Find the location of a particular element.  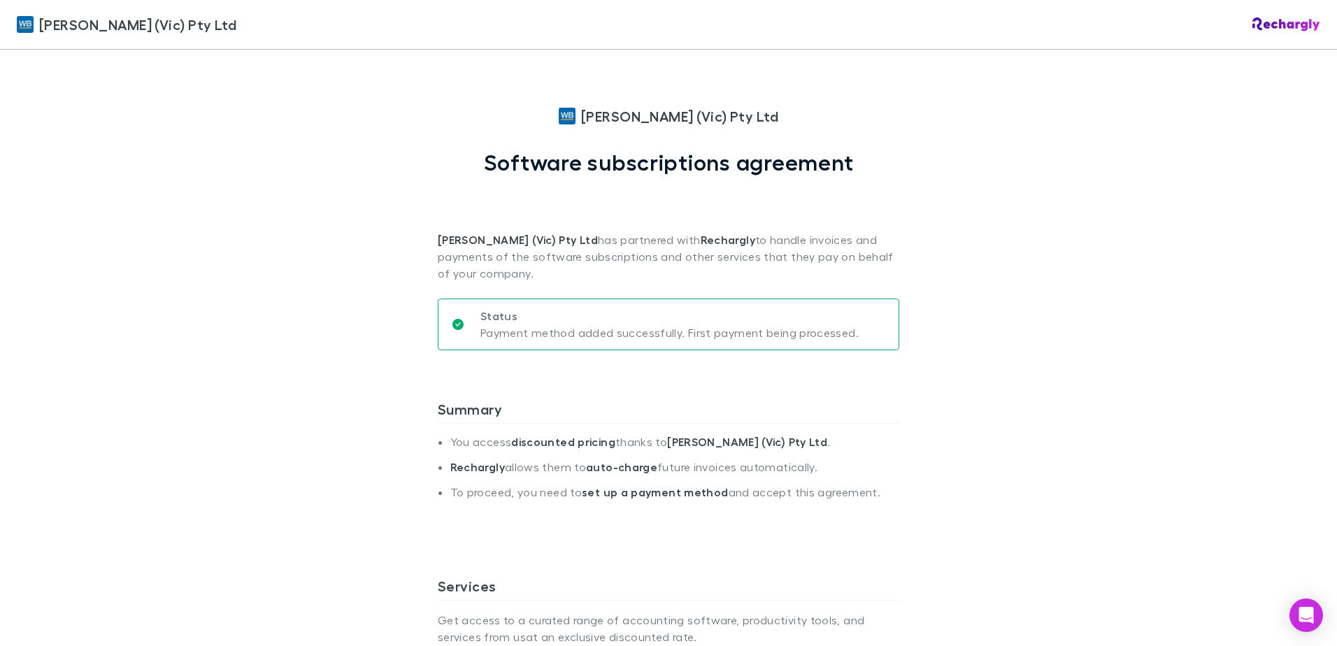

strong: set up a payment method is located at coordinates (655, 492).